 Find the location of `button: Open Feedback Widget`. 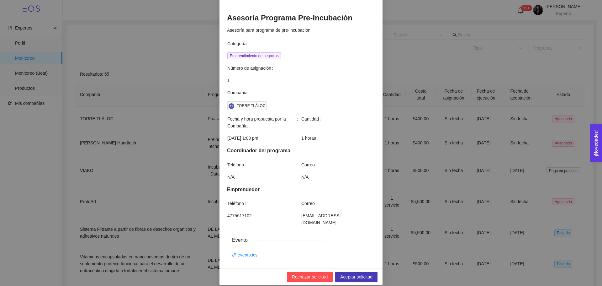

button: Open Feedback Widget is located at coordinates (596, 143).